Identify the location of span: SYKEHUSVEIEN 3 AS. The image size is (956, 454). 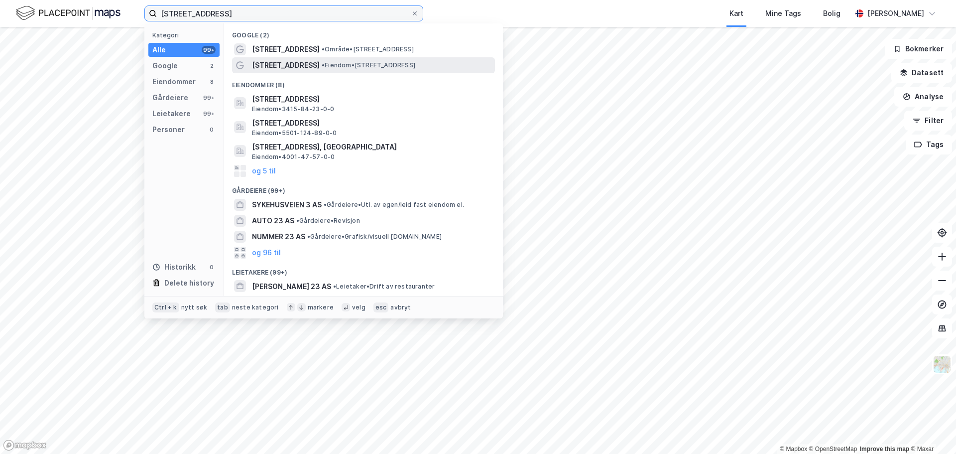
(287, 205).